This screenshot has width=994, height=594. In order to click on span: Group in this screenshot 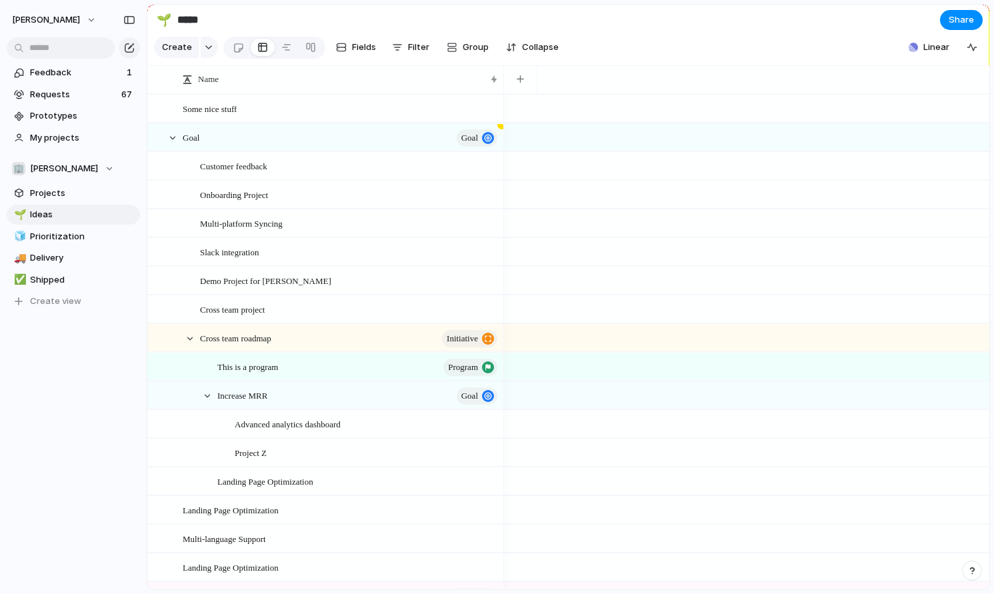, I will do `click(475, 47)`.